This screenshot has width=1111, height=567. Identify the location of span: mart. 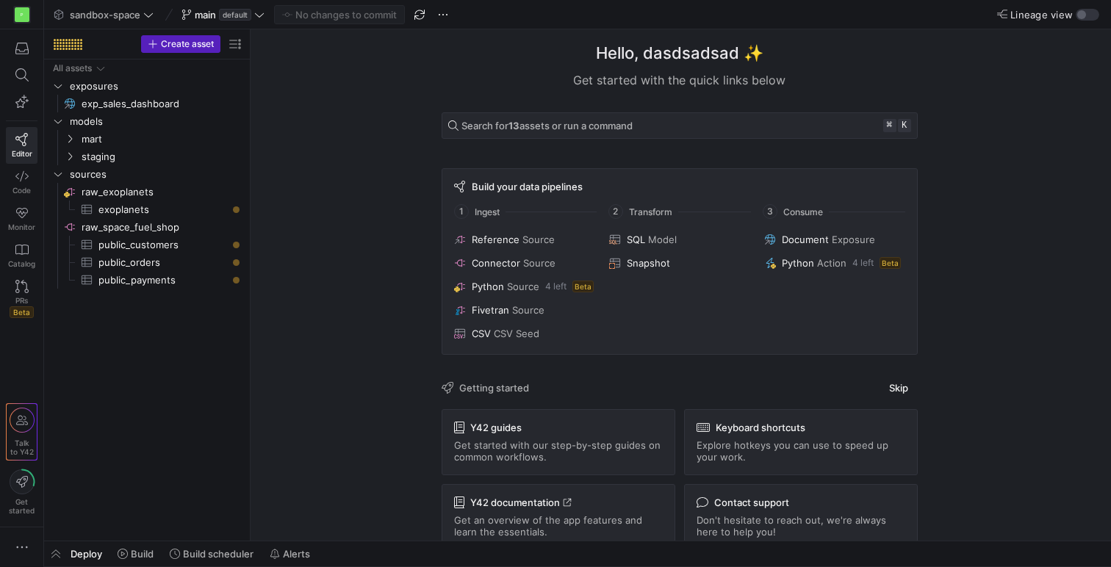
(162, 139).